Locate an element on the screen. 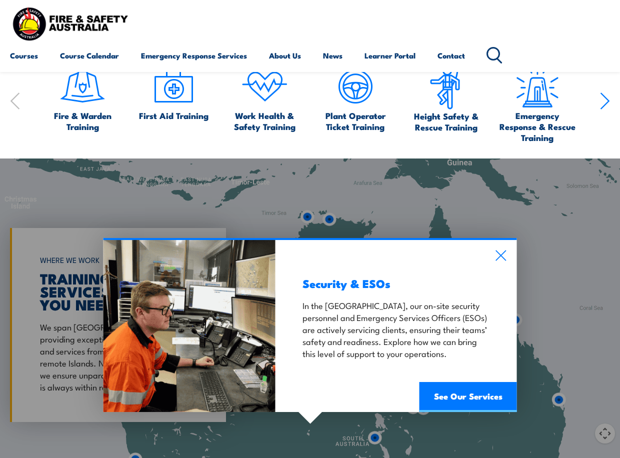 This screenshot has height=458, width=620. a: See Our Services is located at coordinates (468, 397).